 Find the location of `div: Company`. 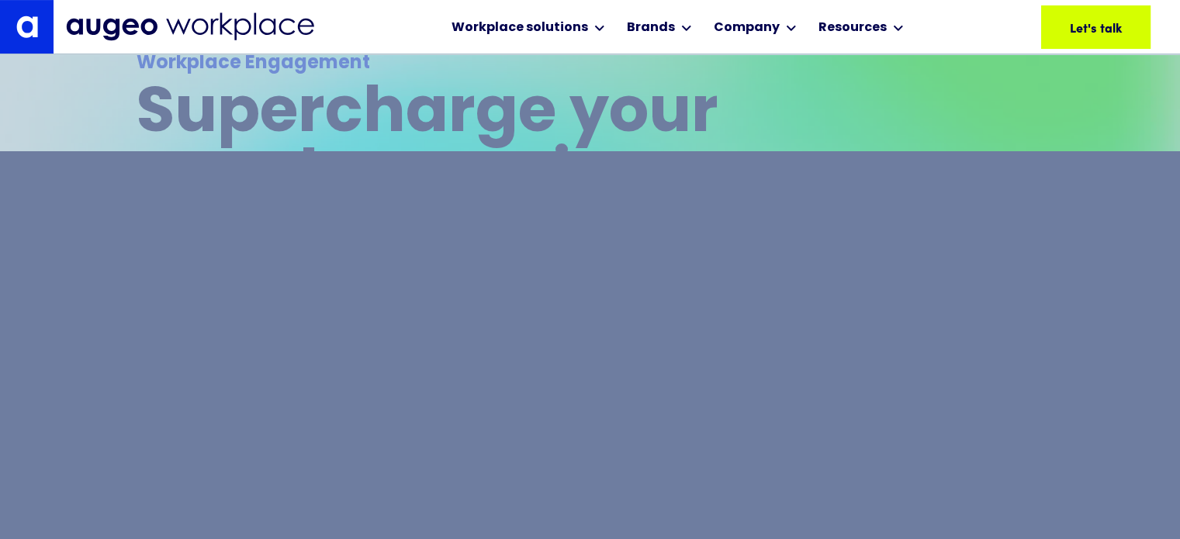

div: Company is located at coordinates (747, 28).